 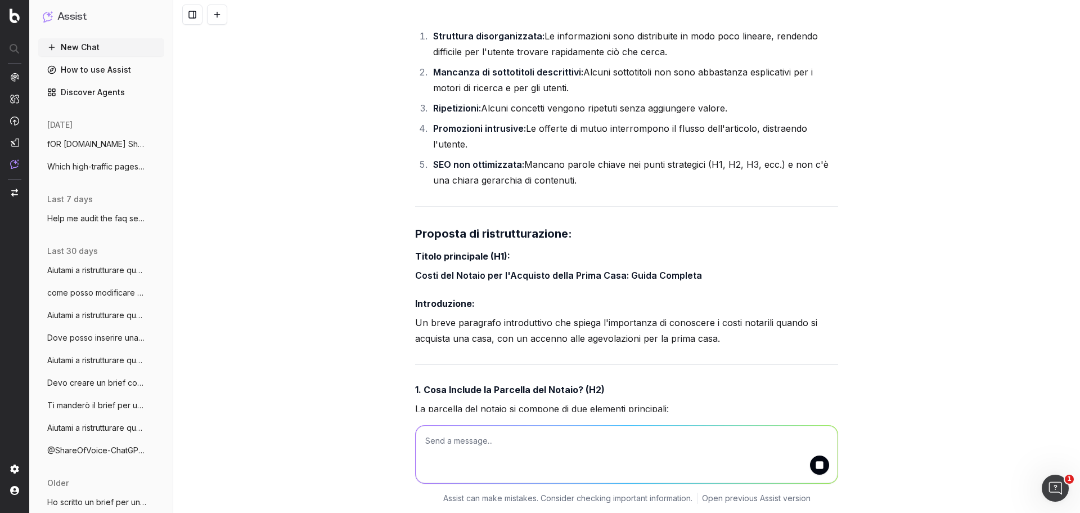 I want to click on strong: Titolo principale (H1):, so click(x=463, y=256).